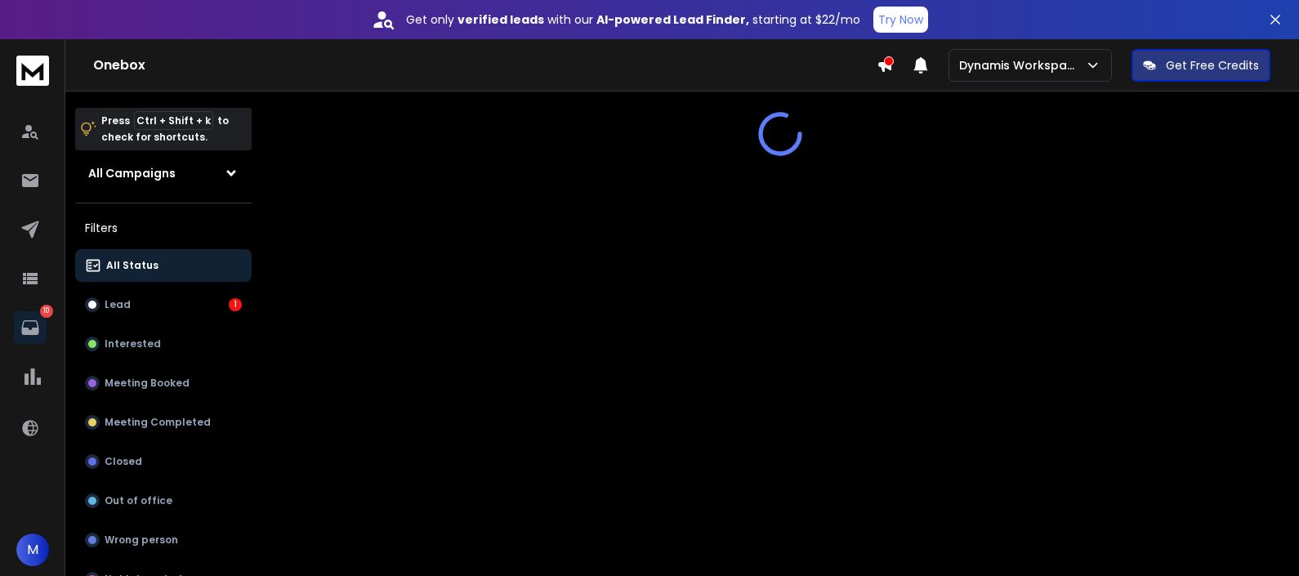 The image size is (1299, 576). I want to click on p: Get Free Credits, so click(1213, 65).